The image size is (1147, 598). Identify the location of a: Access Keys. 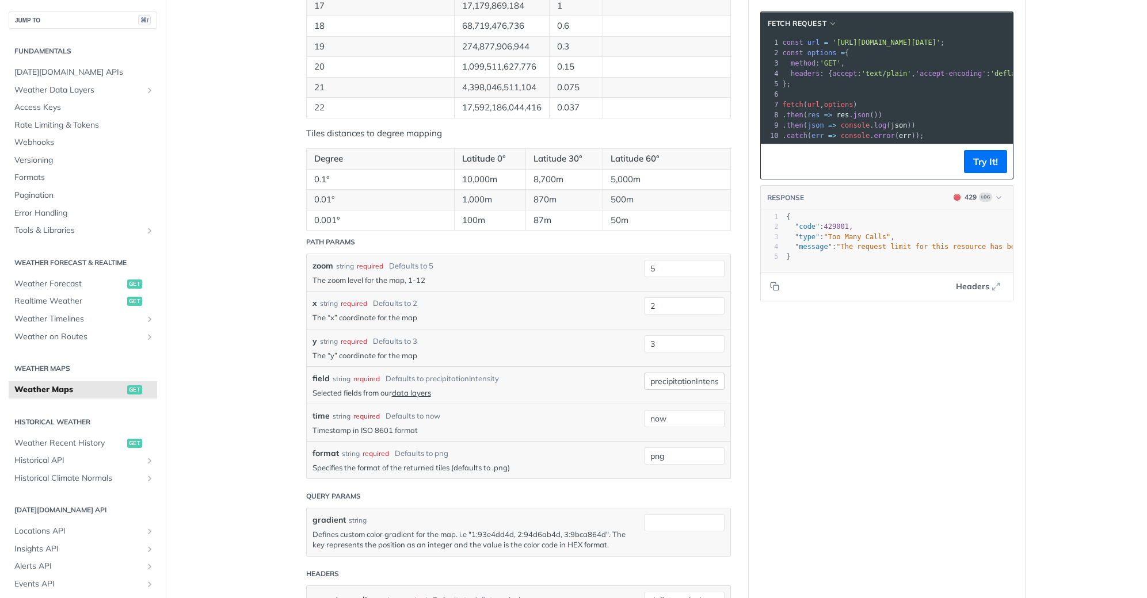
(83, 108).